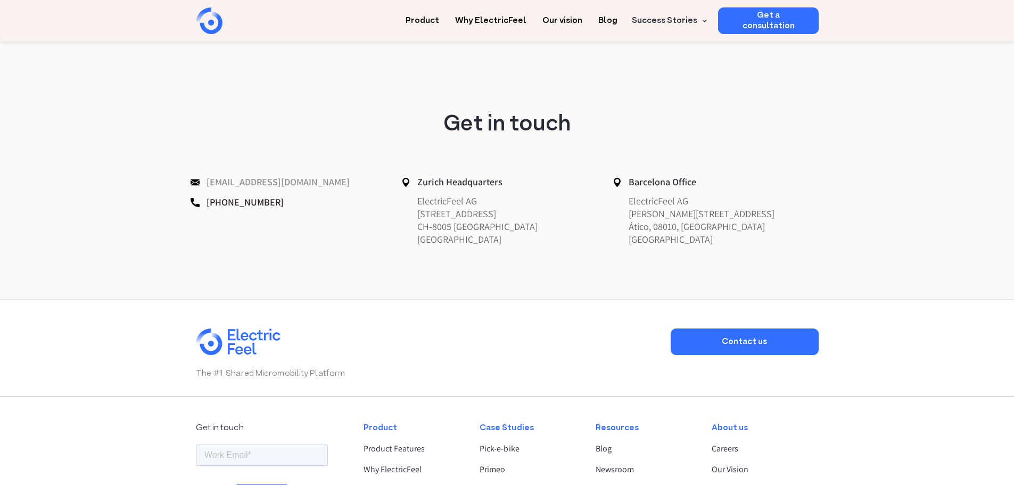  I want to click on div: Case Studies, so click(529, 428).